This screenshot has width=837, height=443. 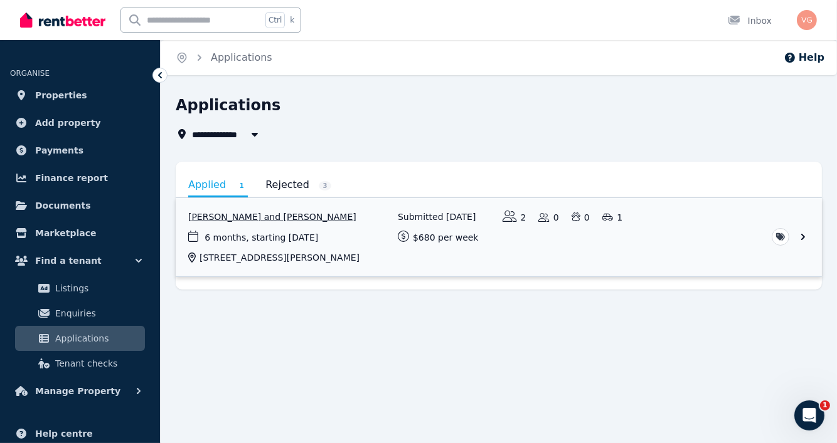 What do you see at coordinates (80, 233) in the screenshot?
I see `a: Marketplace` at bounding box center [80, 233].